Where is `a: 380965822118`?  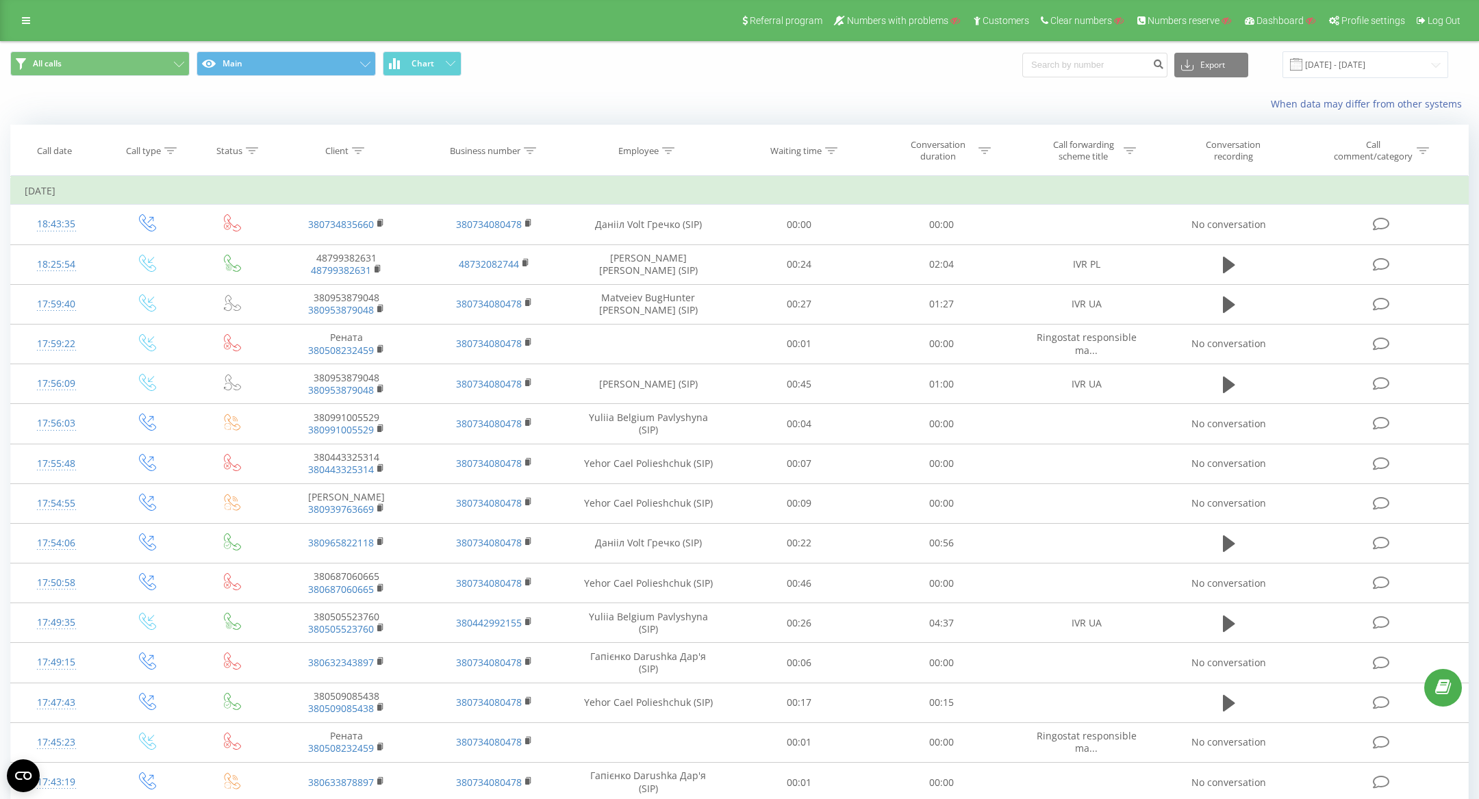
a: 380965822118 is located at coordinates (341, 542).